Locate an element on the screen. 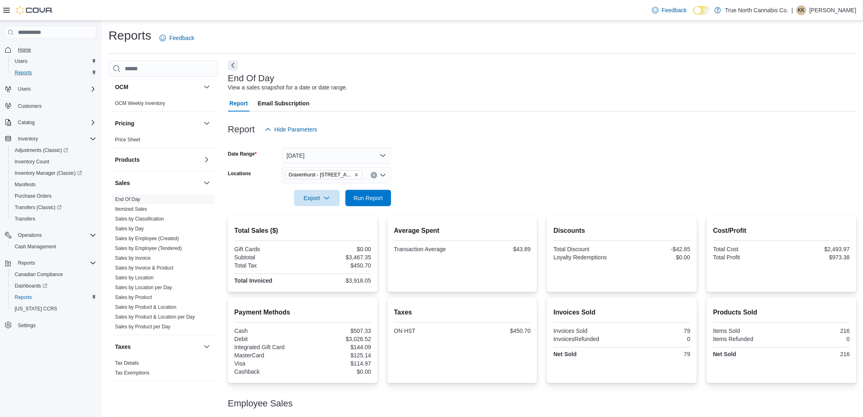 The image size is (863, 417). nav: Complex example is located at coordinates (51, 196).